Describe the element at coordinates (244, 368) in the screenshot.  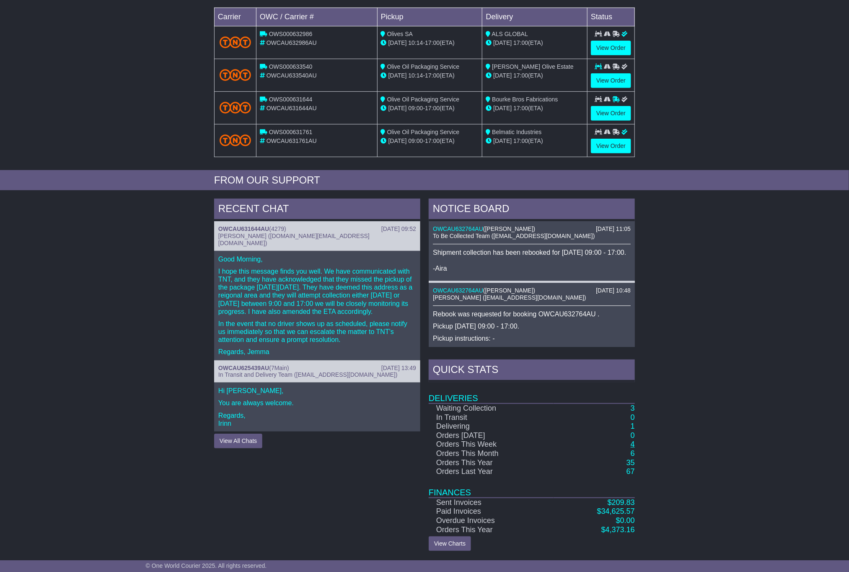
I see `a: OWCAU625439AU` at that location.